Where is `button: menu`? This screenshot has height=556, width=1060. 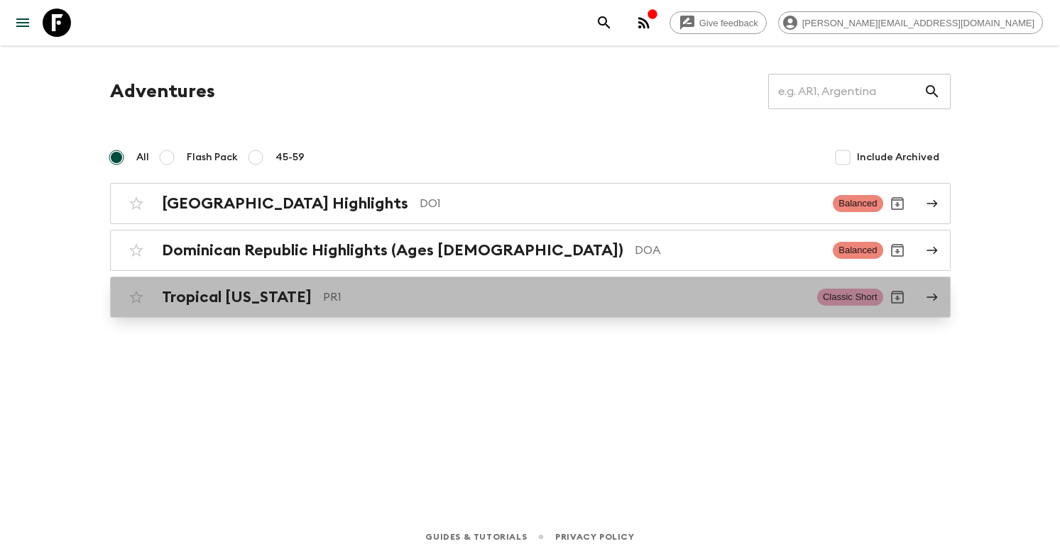
button: menu is located at coordinates (23, 23).